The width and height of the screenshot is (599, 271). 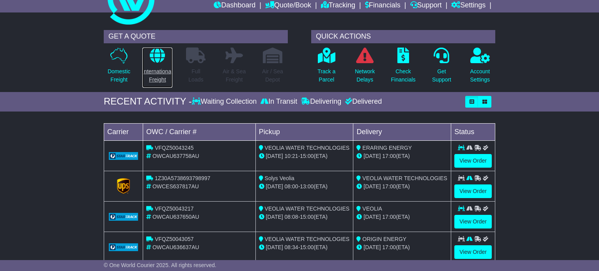 What do you see at coordinates (365, 68) in the screenshot?
I see `a: NetworkDelays` at bounding box center [365, 68].